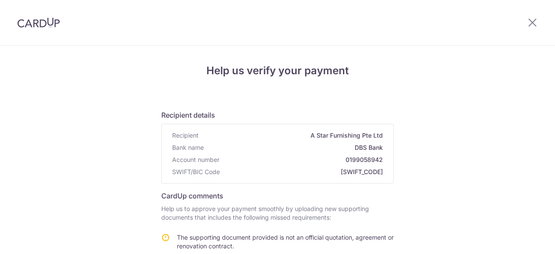  Describe the element at coordinates (295, 147) in the screenshot. I see `span: DBS Bank` at that location.